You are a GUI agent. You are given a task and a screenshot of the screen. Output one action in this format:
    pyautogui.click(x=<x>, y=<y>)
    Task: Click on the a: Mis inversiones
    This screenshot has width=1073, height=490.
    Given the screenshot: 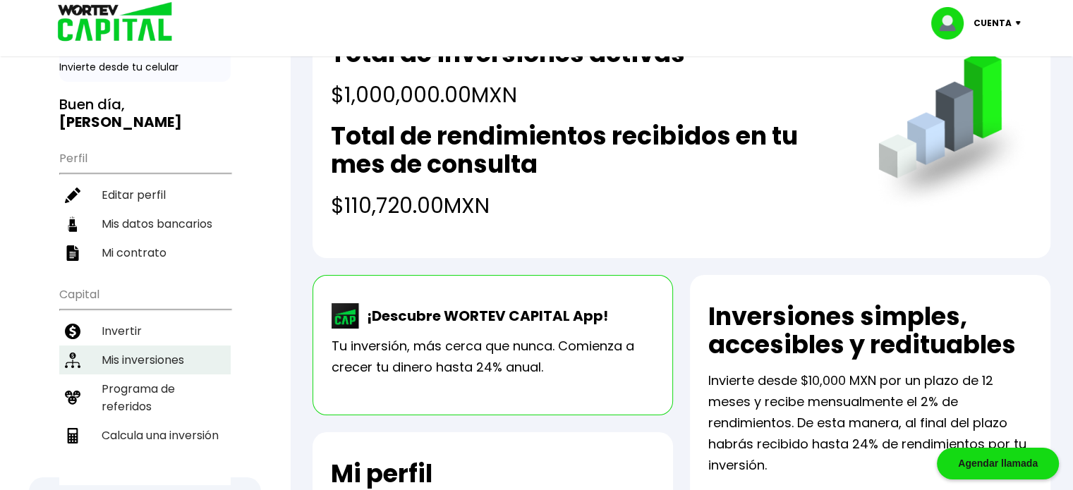 What is the action you would take?
    pyautogui.click(x=145, y=360)
    